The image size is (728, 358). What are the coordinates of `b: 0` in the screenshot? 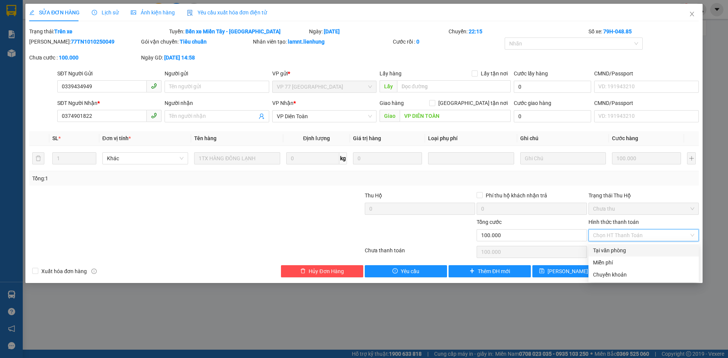 It's located at (418, 42).